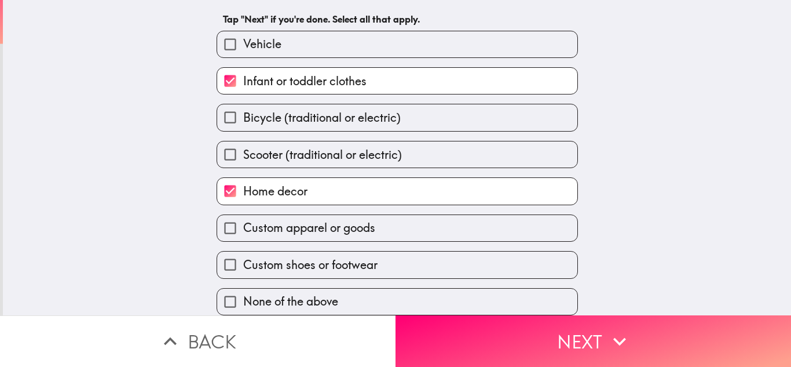  What do you see at coordinates (397, 154) in the screenshot?
I see `button: Scooter (traditional or electric)` at bounding box center [397, 154].